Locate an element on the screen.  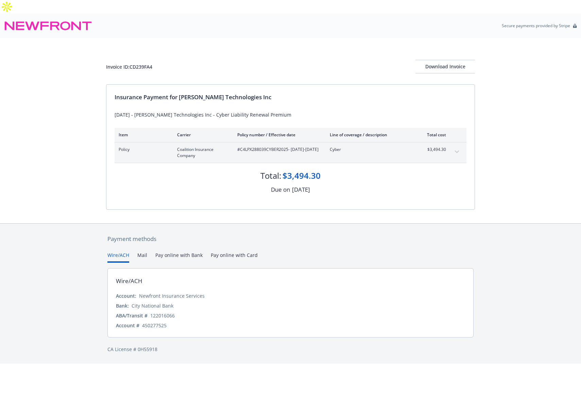
div: $3,494.30 is located at coordinates (302, 176).